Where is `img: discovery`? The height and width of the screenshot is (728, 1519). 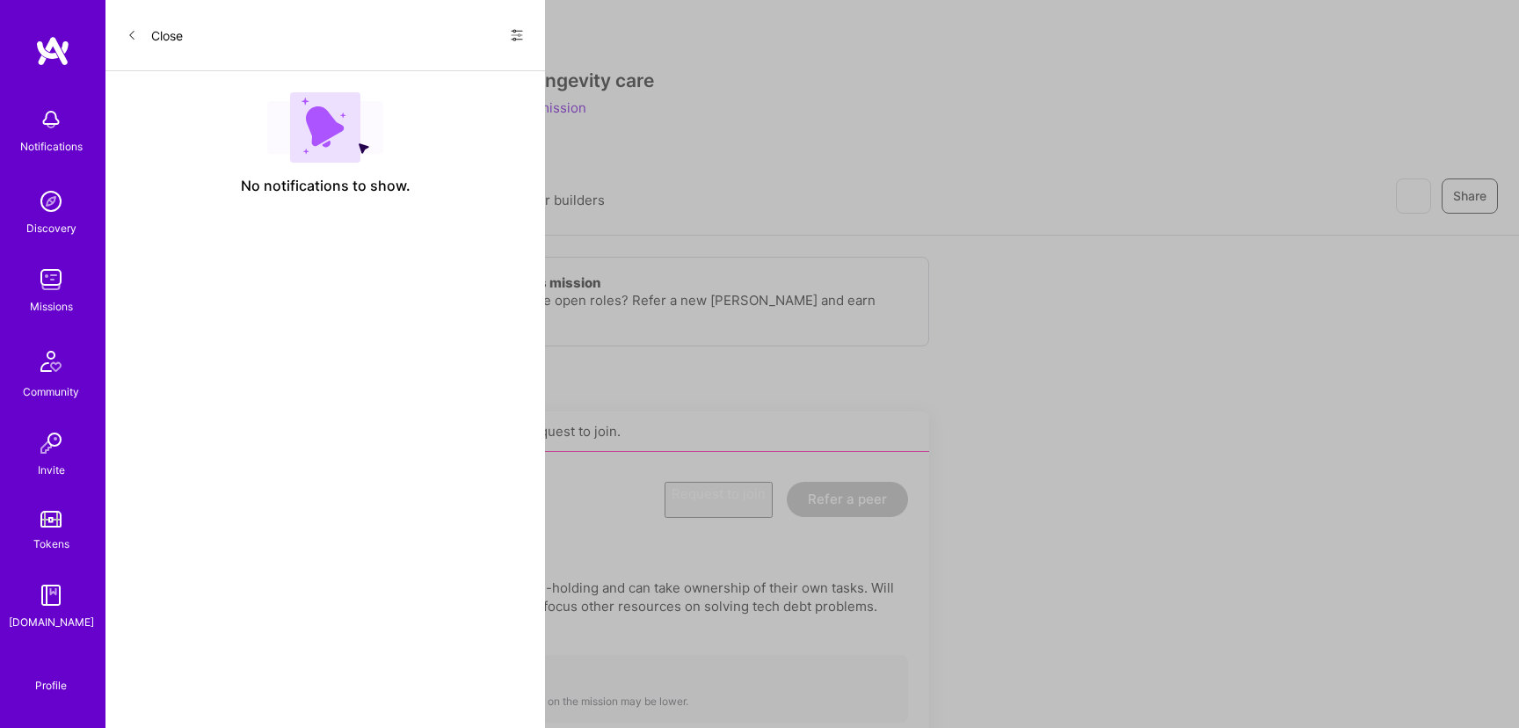 img: discovery is located at coordinates (51, 201).